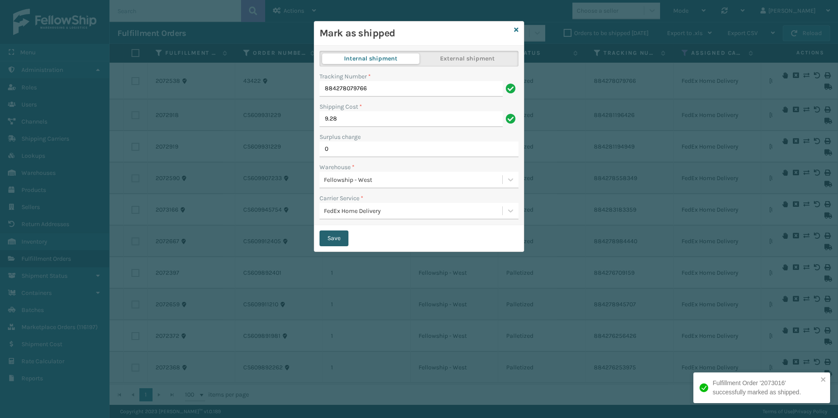 Image resolution: width=838 pixels, height=418 pixels. What do you see at coordinates (341, 198) in the screenshot?
I see `label: Carrier Service` at bounding box center [341, 198].